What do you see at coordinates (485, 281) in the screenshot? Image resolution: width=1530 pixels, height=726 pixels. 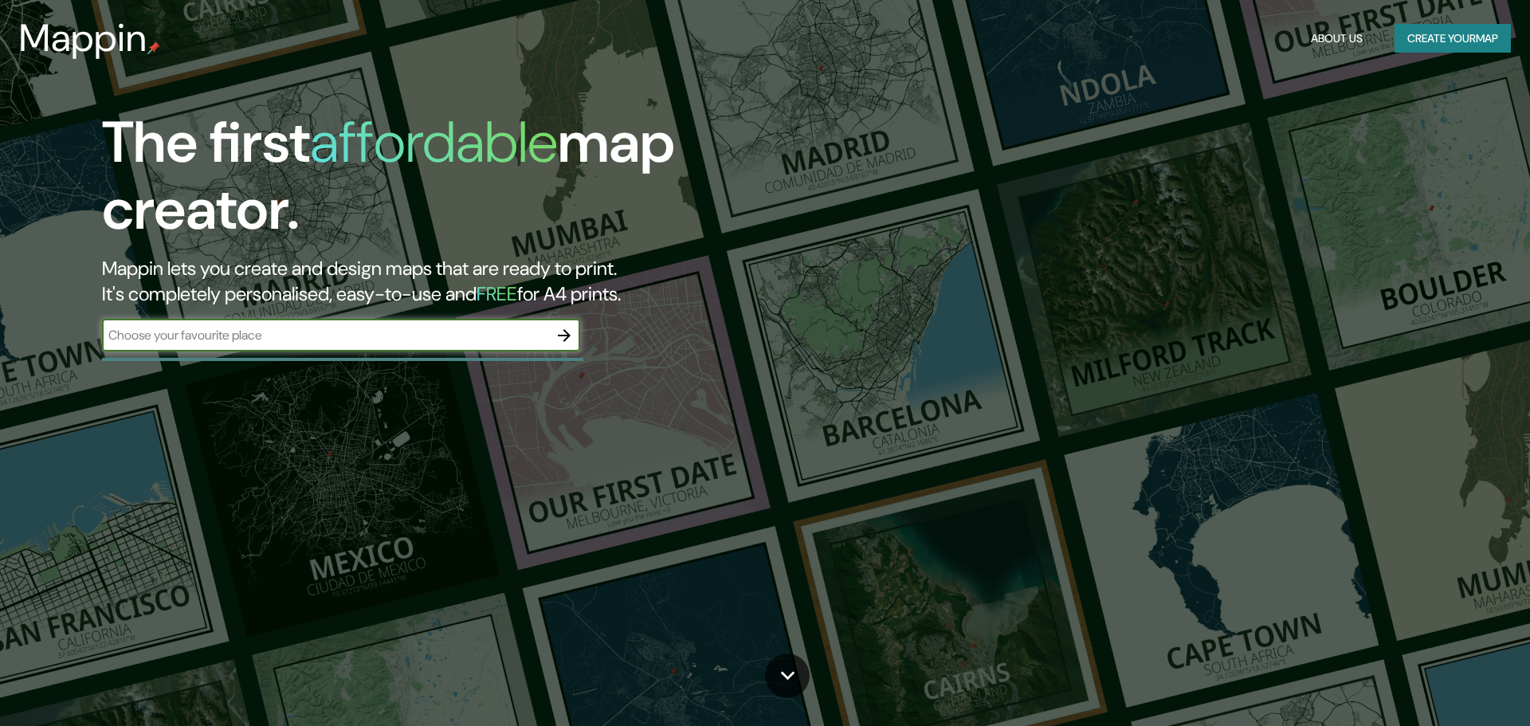 I see `h2: Mappin lets you create and design maps that are ready to print. It's completely personalised, eas...` at bounding box center [485, 281].